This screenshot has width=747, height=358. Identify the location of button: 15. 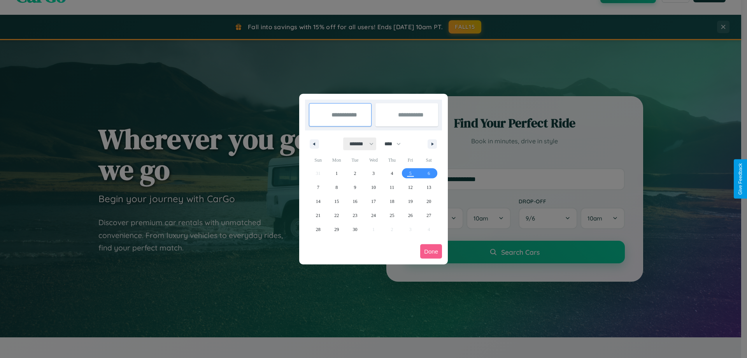
(336, 201).